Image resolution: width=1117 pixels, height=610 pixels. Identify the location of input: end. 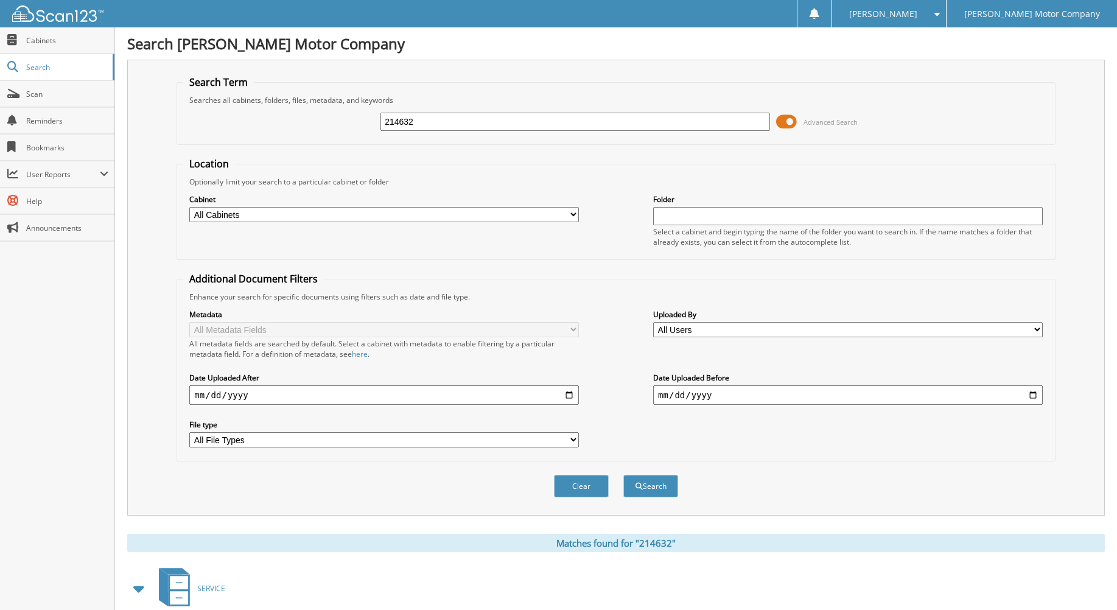
(848, 395).